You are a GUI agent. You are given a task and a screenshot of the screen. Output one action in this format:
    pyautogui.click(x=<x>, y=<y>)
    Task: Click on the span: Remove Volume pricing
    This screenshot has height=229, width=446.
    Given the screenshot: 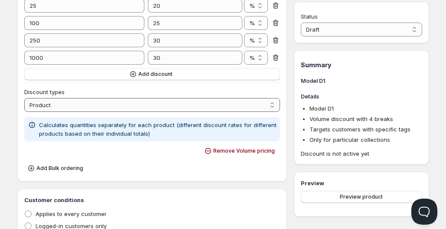 What is the action you would take?
    pyautogui.click(x=244, y=151)
    